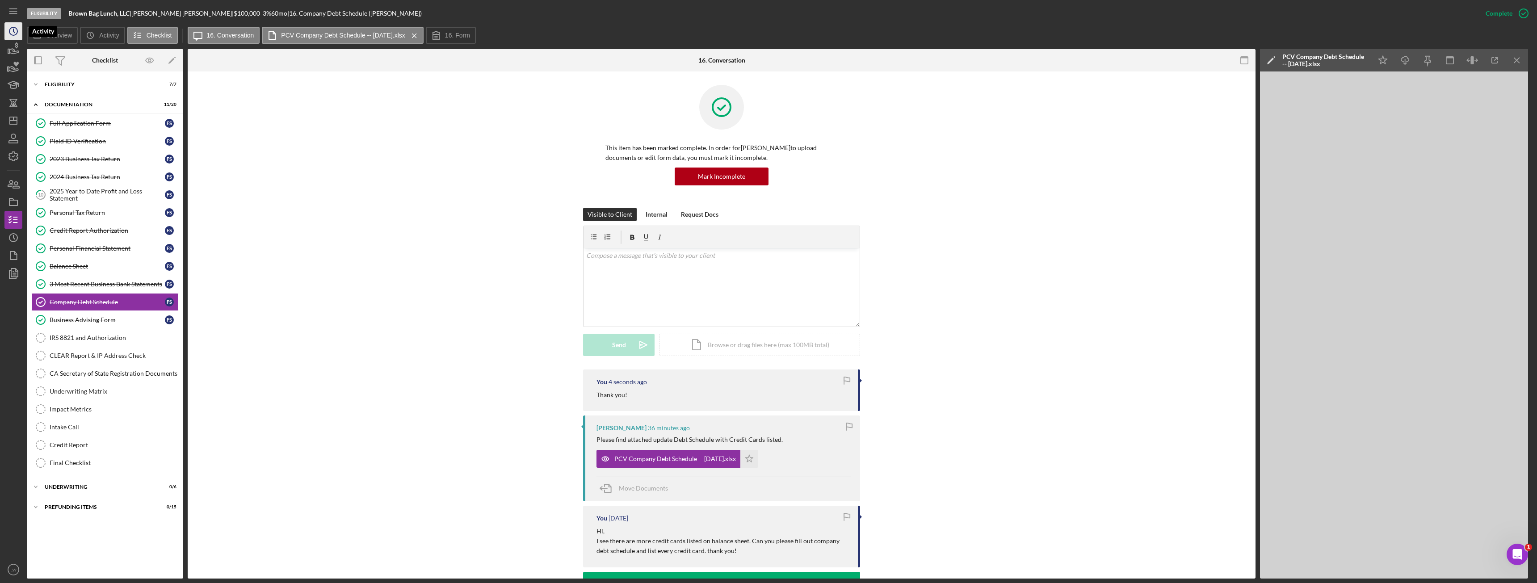 The width and height of the screenshot is (1537, 583). I want to click on button: Checklist, so click(152, 35).